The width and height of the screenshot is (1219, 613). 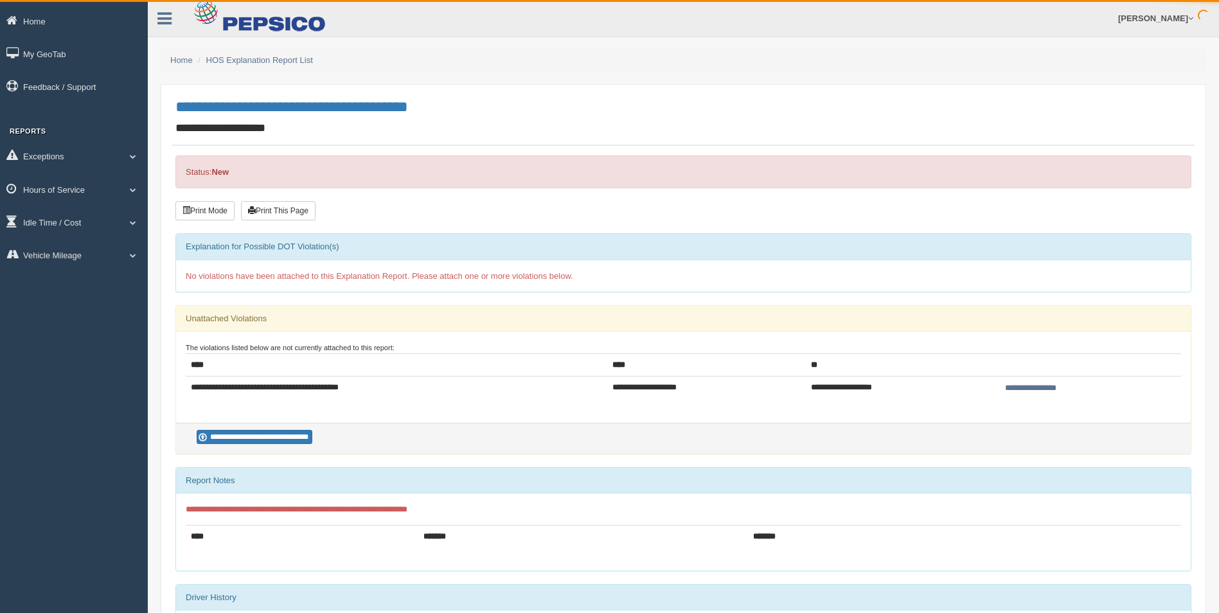 What do you see at coordinates (181, 60) in the screenshot?
I see `a: Home` at bounding box center [181, 60].